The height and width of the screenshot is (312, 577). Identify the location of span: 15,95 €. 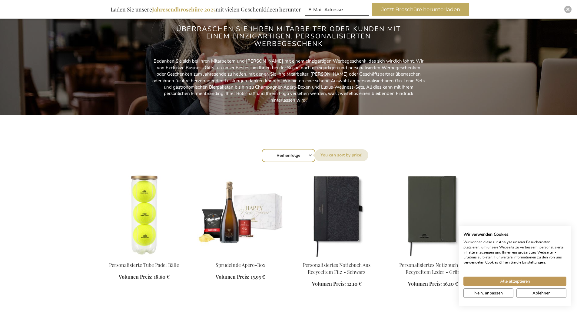
(258, 277).